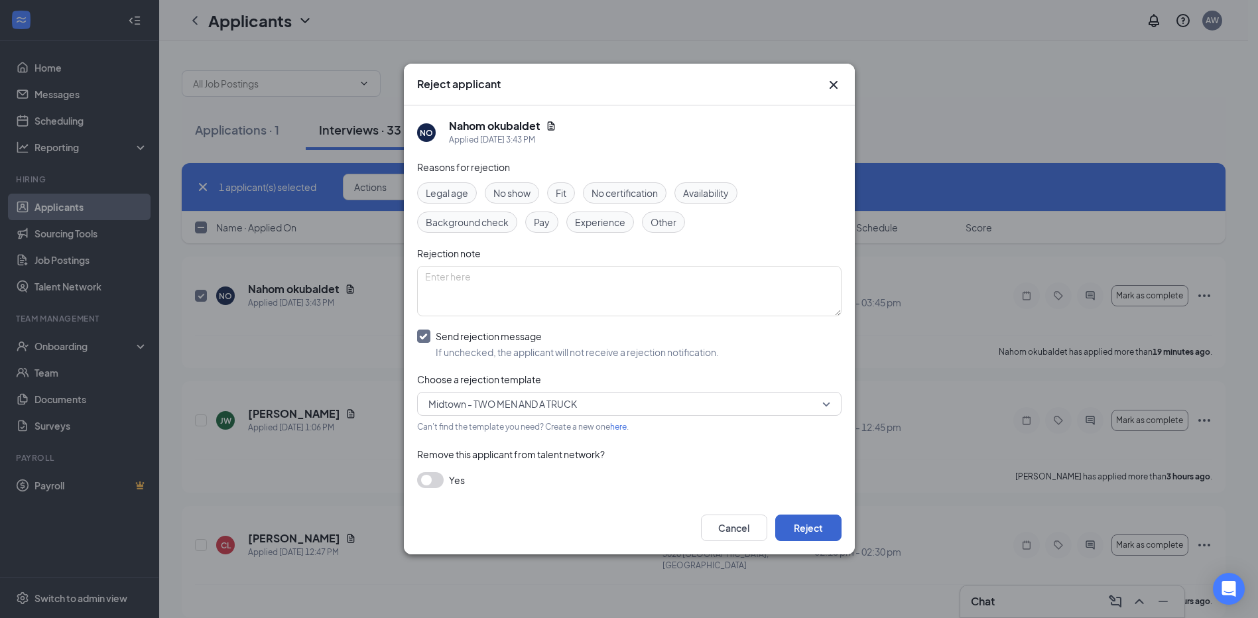 The width and height of the screenshot is (1258, 618). Describe the element at coordinates (600, 222) in the screenshot. I see `span: Experience` at that location.